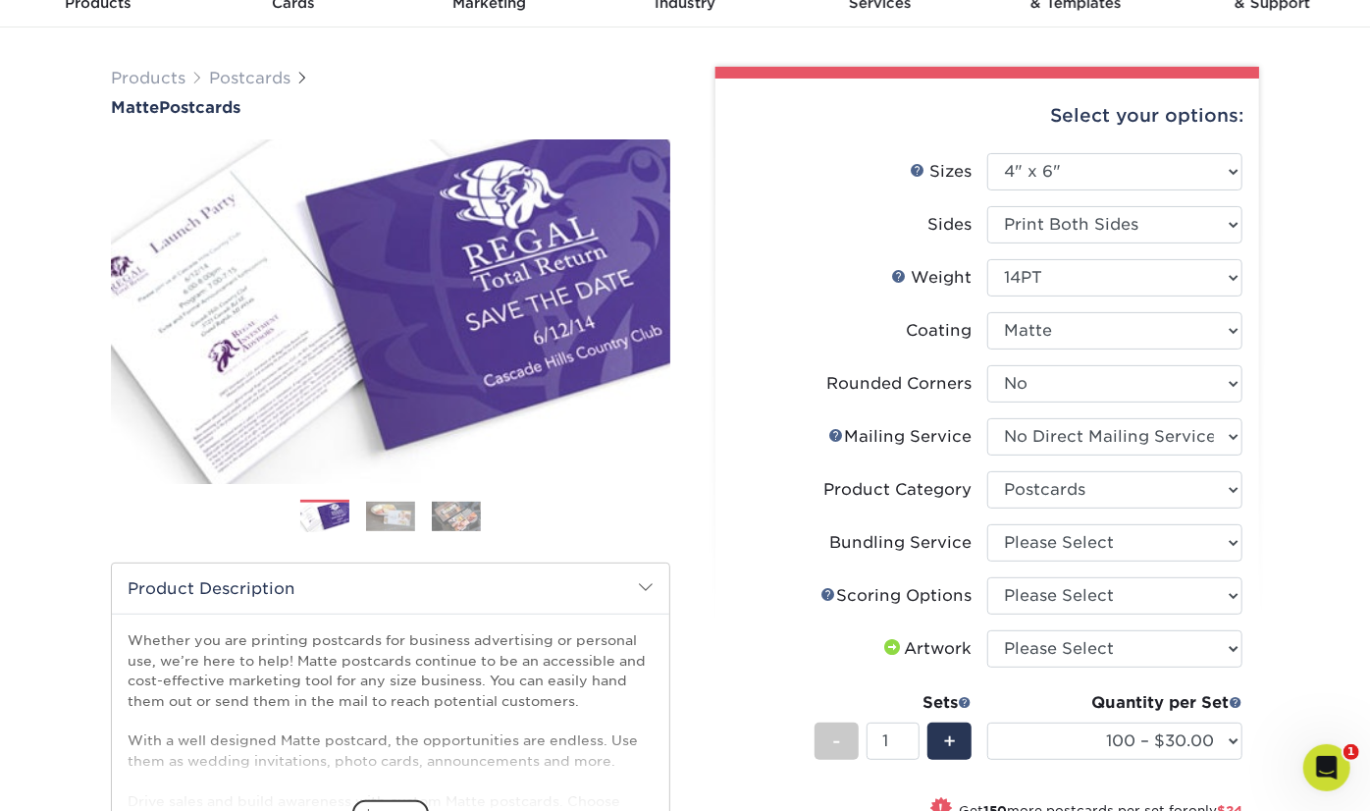 The width and height of the screenshot is (1370, 811). Describe the element at coordinates (391, 516) in the screenshot. I see `img: Postcards 02` at that location.